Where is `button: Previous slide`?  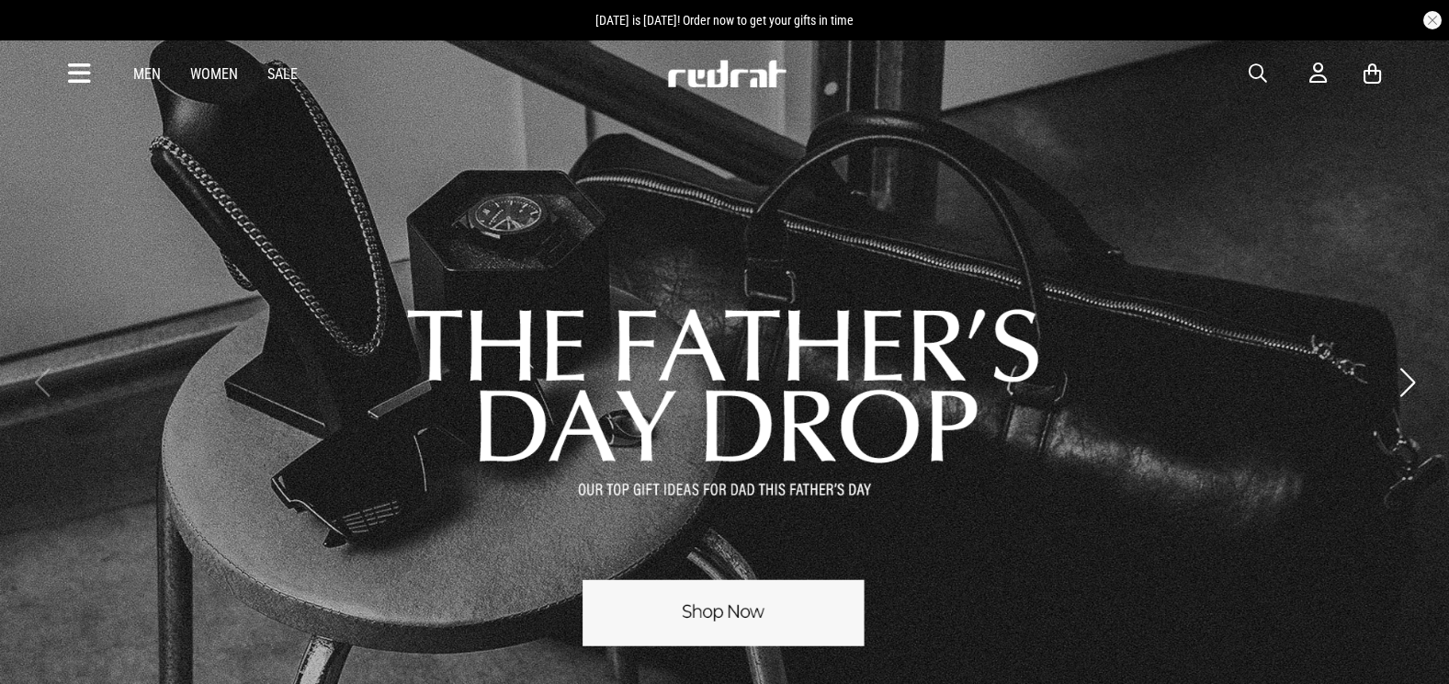
button: Previous slide is located at coordinates (41, 382).